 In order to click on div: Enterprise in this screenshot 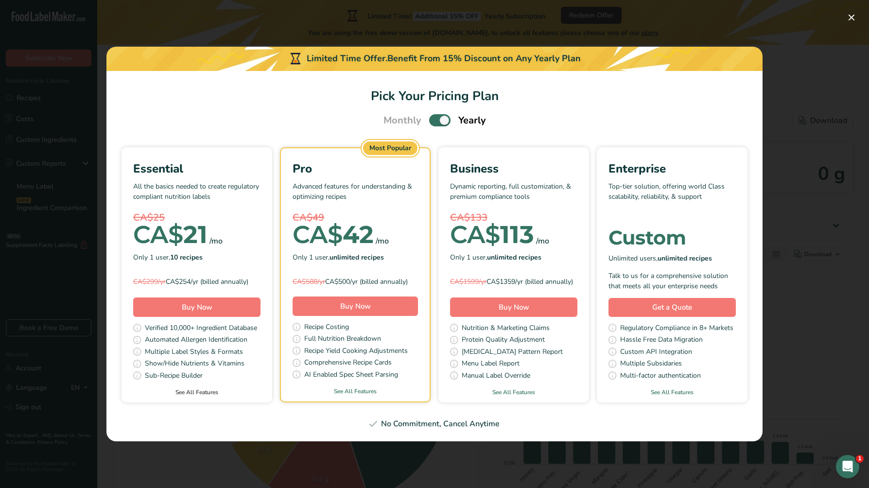, I will do `click(672, 169)`.